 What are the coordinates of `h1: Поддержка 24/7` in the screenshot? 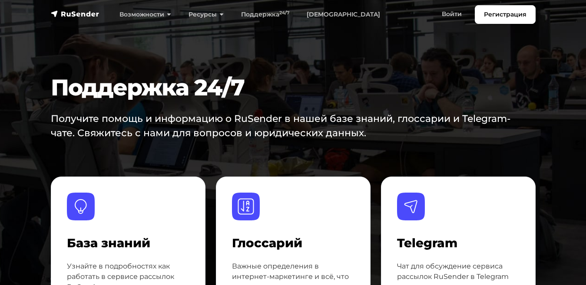 It's located at (293, 88).